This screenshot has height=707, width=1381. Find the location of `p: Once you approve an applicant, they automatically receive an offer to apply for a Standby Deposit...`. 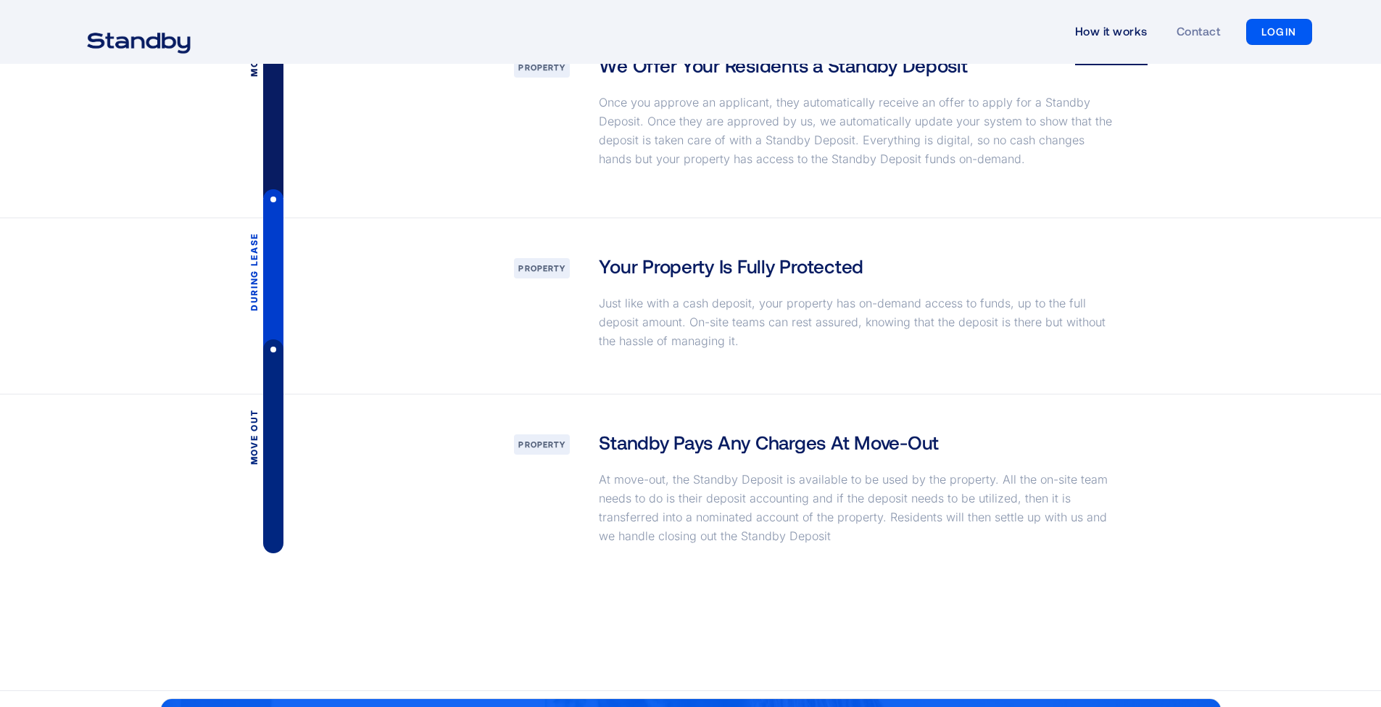

p: Once you approve an applicant, they automatically receive an offer to apply for a Standby Deposit... is located at coordinates (858, 130).